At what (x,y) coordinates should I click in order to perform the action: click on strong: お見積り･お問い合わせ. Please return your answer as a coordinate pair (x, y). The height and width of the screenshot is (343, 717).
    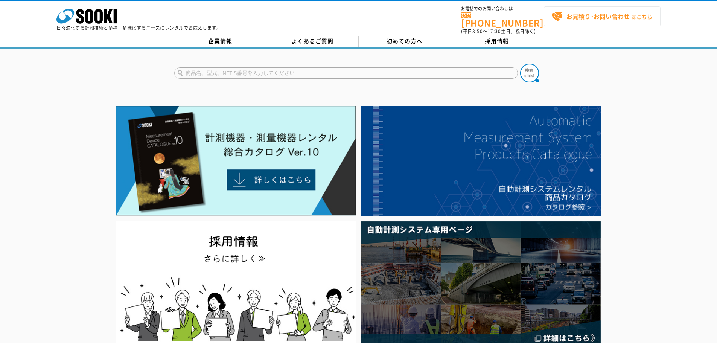
    Looking at the image, I should click on (598, 16).